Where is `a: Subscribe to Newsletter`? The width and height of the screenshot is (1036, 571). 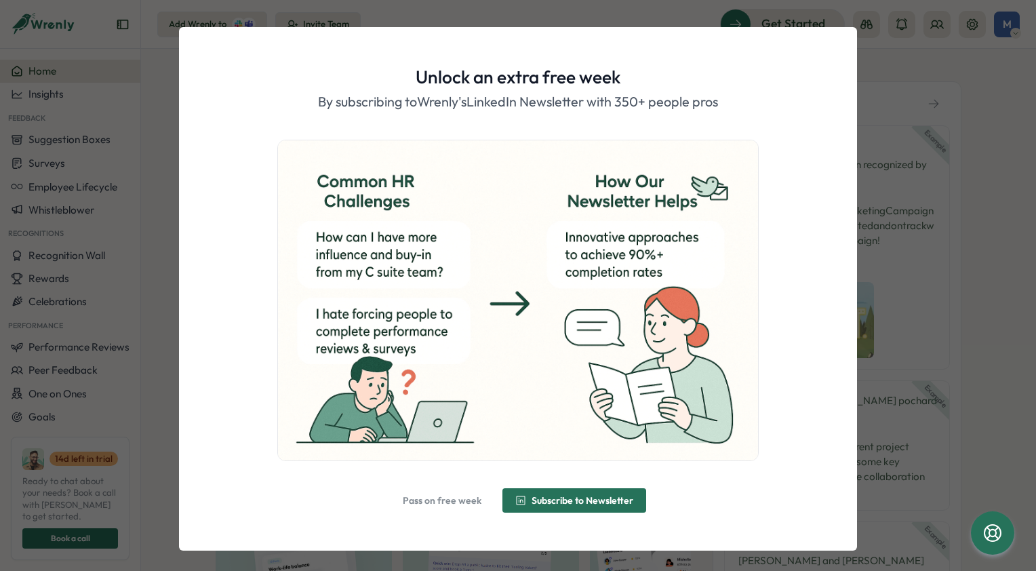 a: Subscribe to Newsletter is located at coordinates (574, 500).